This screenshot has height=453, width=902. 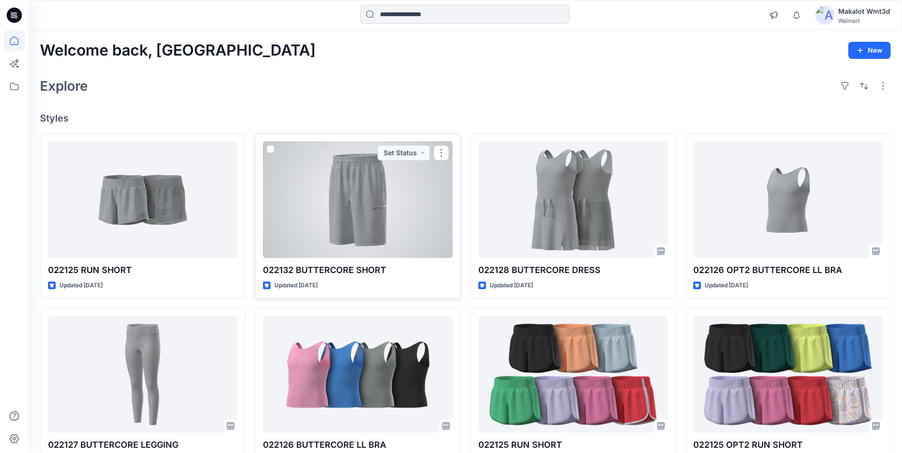 What do you see at coordinates (788, 375) in the screenshot?
I see `a: 022125 OPT2 RUN SHORT` at bounding box center [788, 375].